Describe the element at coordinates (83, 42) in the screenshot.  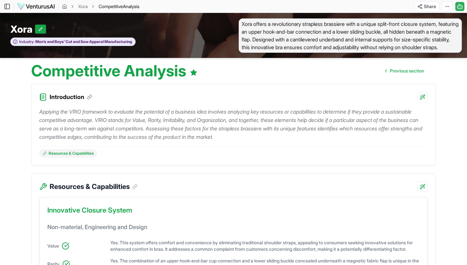
I see `span: Men’s and Boys’ Cut and Sew Apparel Manufacturing` at that location.